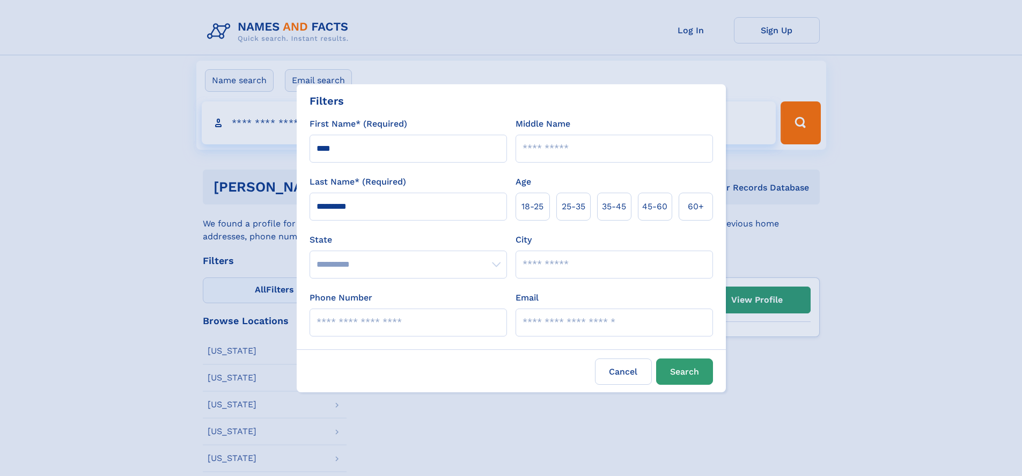 The height and width of the screenshot is (476, 1022). Describe the element at coordinates (327, 101) in the screenshot. I see `div: Filters` at that location.